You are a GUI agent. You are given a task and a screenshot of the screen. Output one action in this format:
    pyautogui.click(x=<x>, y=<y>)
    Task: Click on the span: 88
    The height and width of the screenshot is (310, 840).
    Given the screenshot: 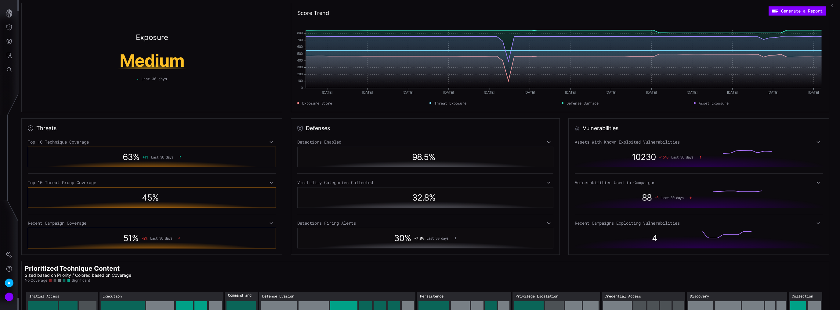 What is the action you would take?
    pyautogui.click(x=646, y=198)
    